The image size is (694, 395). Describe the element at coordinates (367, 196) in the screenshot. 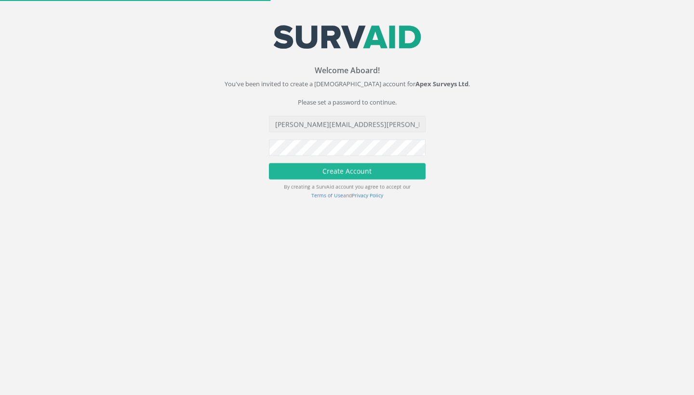

I see `a: Privacy Policy` at that location.